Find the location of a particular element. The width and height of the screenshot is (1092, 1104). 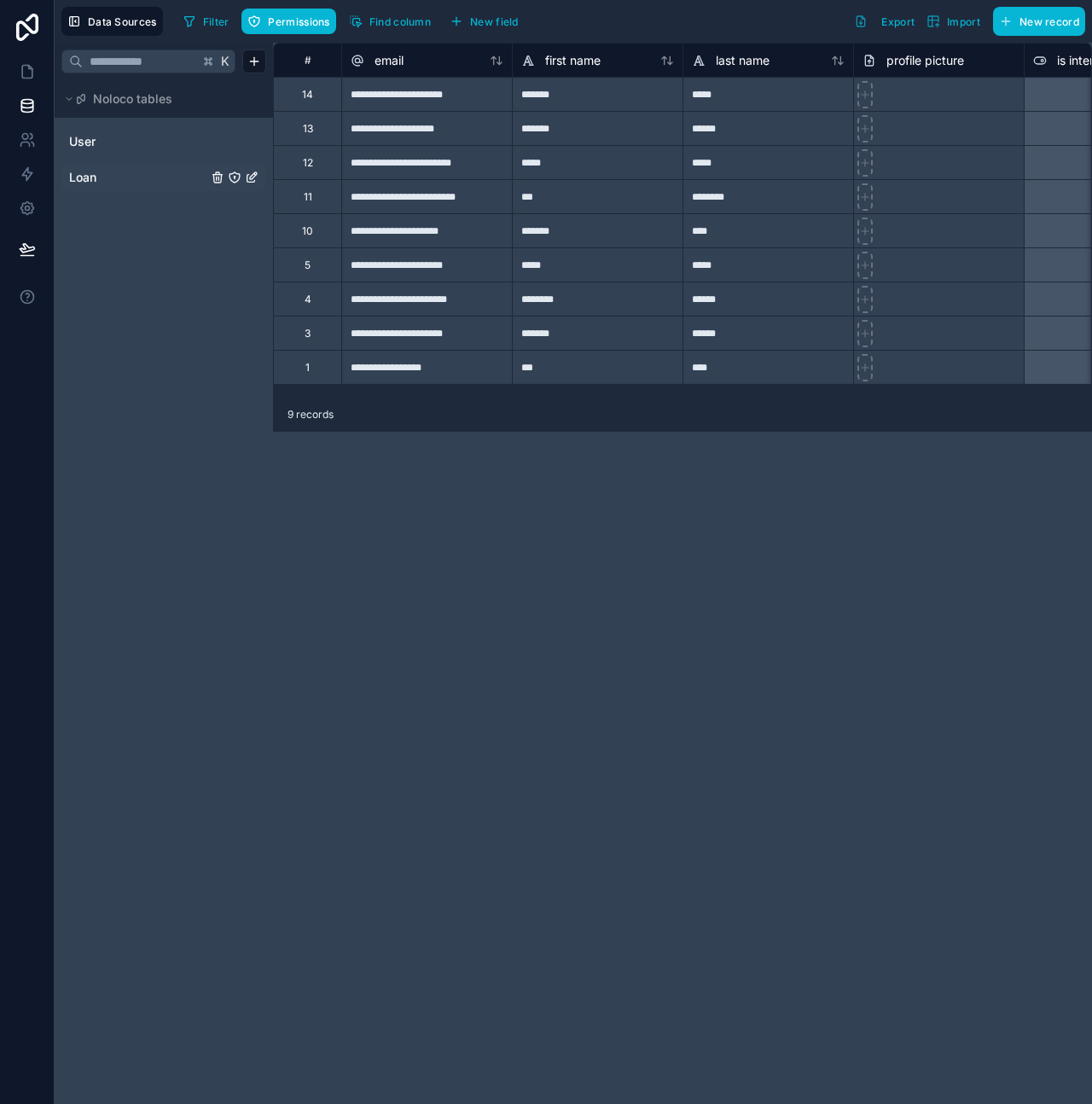

span: Import is located at coordinates (963, 22).